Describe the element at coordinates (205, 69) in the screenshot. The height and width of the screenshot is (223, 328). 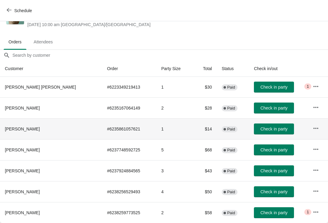
I see `th: Total` at that location.